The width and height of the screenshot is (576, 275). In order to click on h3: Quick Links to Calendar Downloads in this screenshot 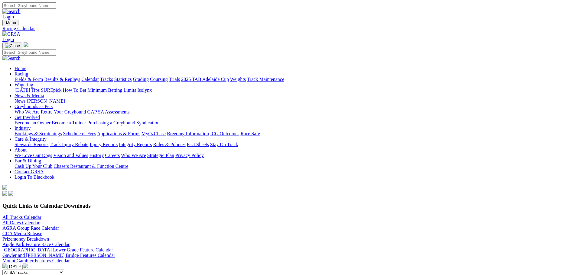, I will do `click(288, 206)`.